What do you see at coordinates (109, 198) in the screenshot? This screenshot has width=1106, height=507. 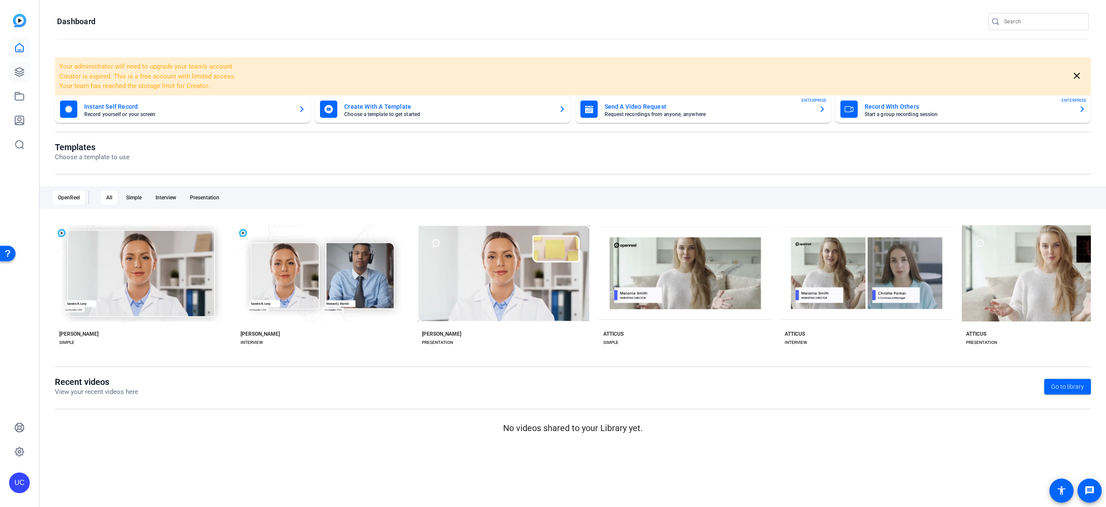 I see `div: All` at bounding box center [109, 198].